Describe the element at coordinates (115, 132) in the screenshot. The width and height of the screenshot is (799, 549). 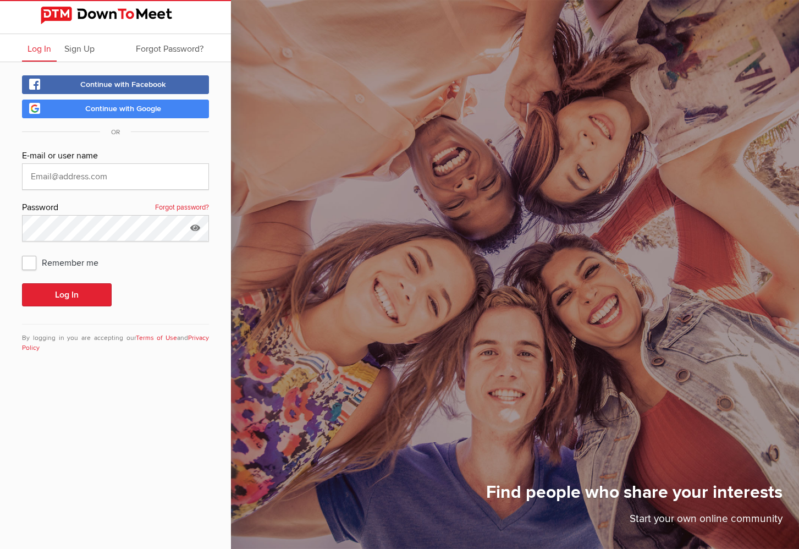
I see `span: OR` at that location.